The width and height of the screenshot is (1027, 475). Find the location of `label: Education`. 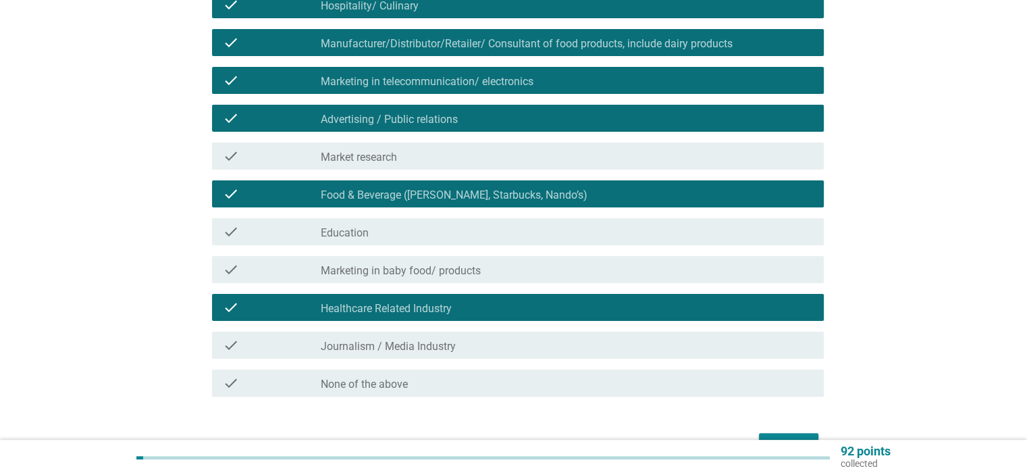

label: Education is located at coordinates (344, 233).